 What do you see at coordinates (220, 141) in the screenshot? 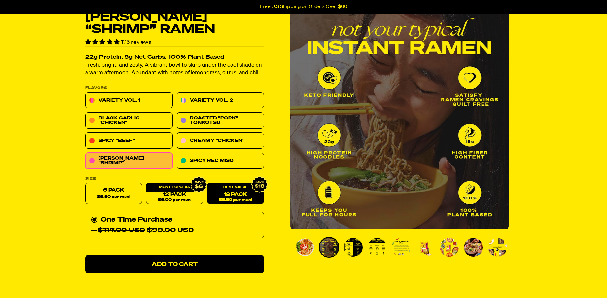
I see `a: Creamy "Chicken"` at bounding box center [220, 141].